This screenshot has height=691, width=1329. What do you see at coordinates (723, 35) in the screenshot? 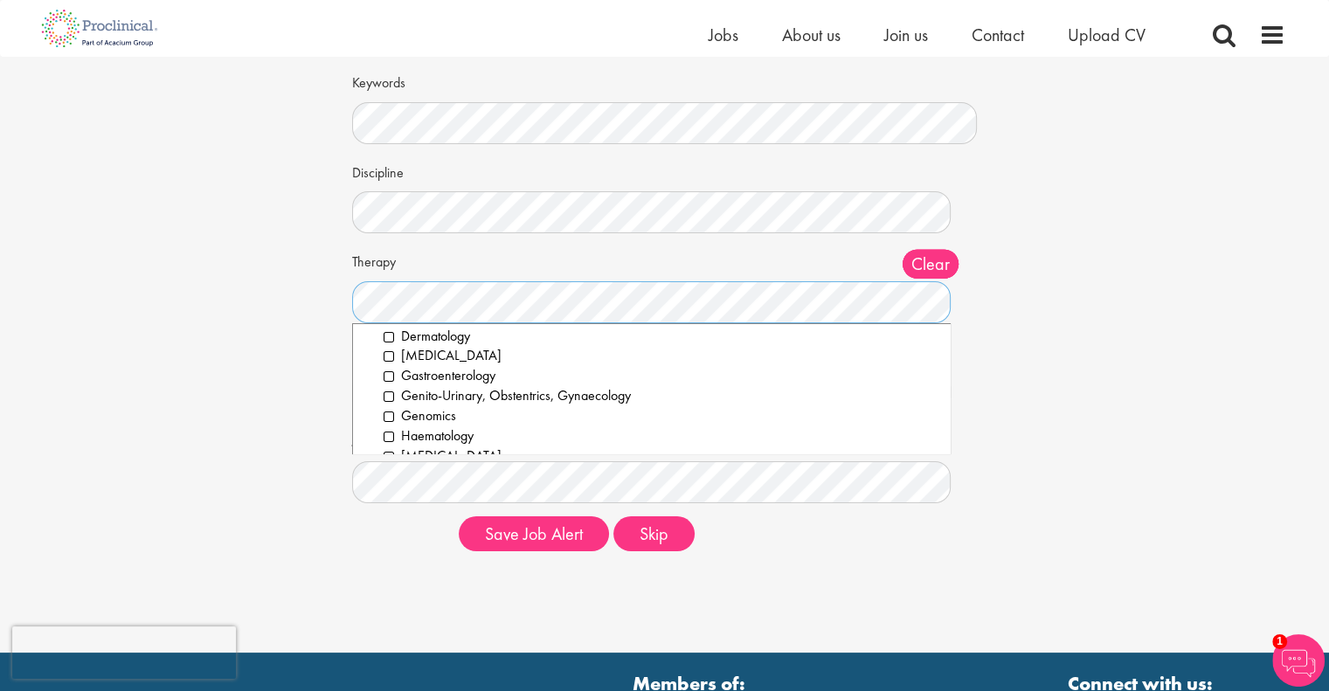
I see `a: Jobs` at bounding box center [723, 35].